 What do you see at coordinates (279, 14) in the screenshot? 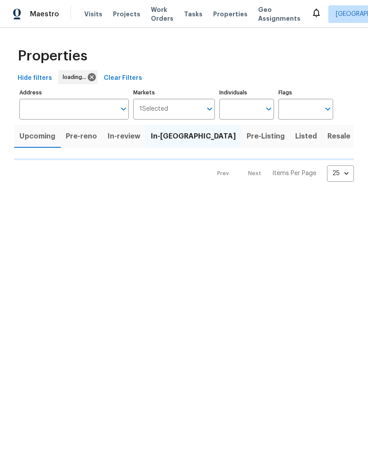
I see `span: Geo Assignments` at bounding box center [279, 14].